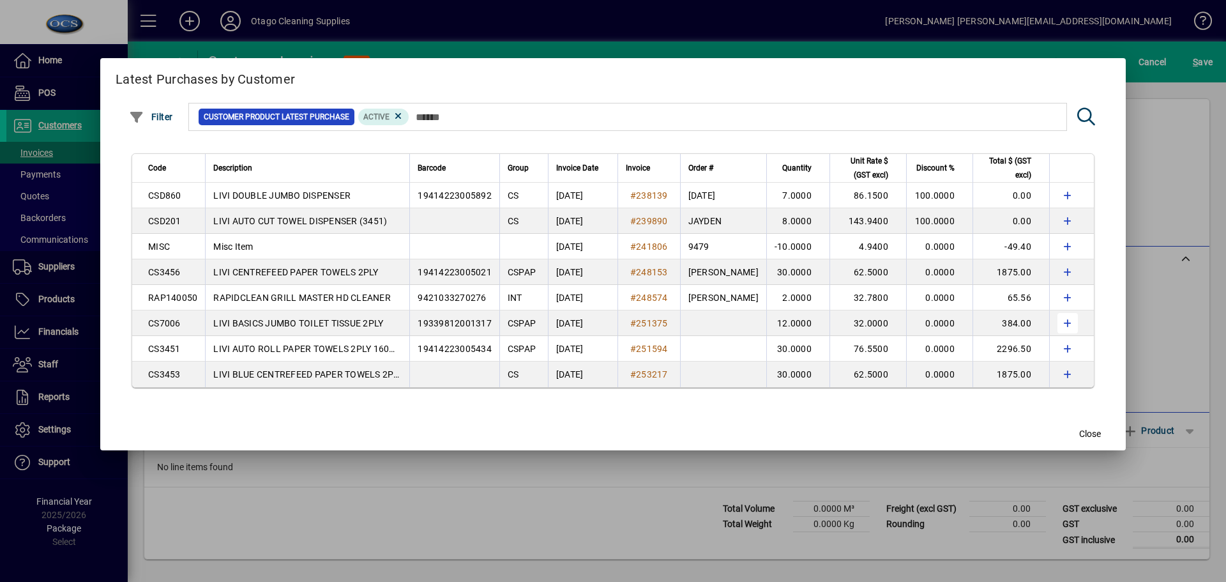  I want to click on span: CS3453, so click(164, 374).